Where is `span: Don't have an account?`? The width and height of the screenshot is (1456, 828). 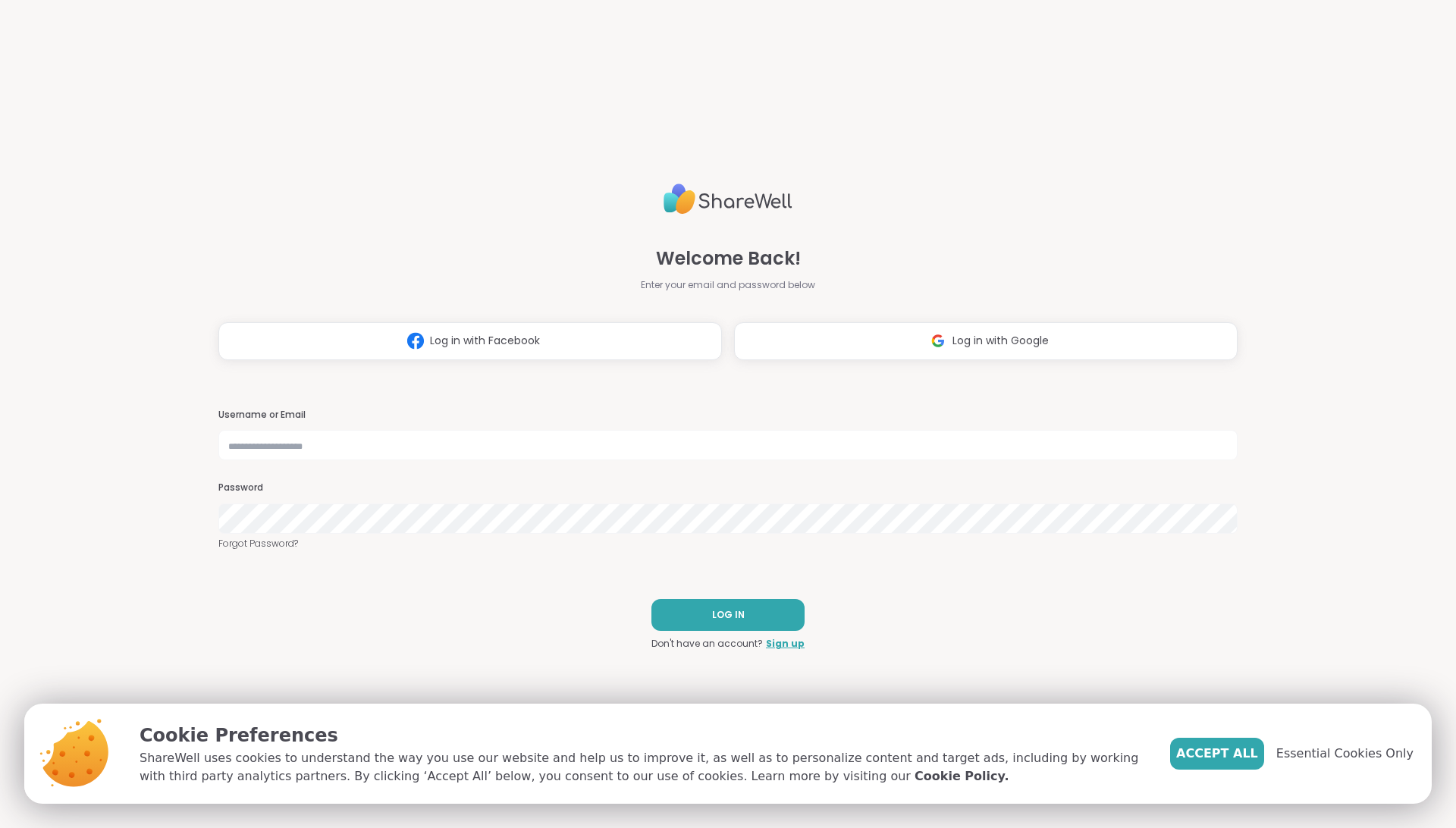
span: Don't have an account? is located at coordinates (707, 644).